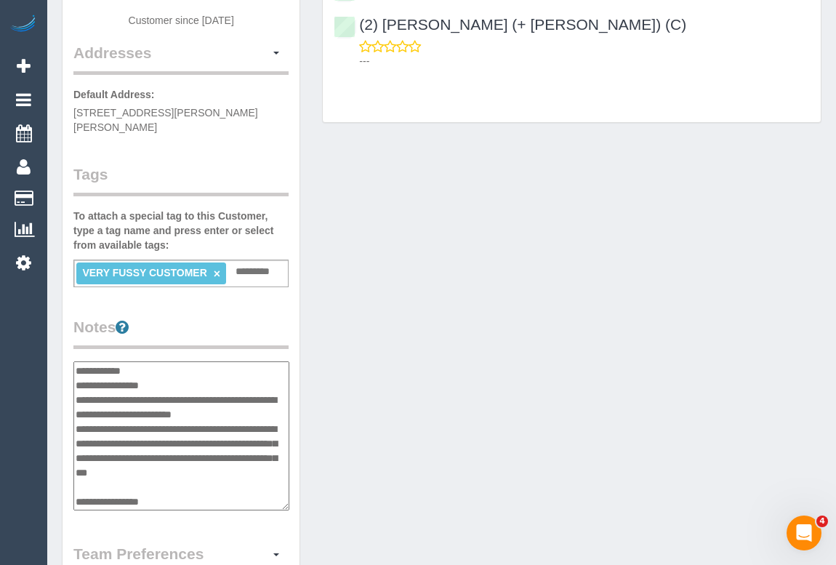 Image resolution: width=836 pixels, height=565 pixels. Describe the element at coordinates (23, 25) in the screenshot. I see `img: Automaid Logo` at that location.